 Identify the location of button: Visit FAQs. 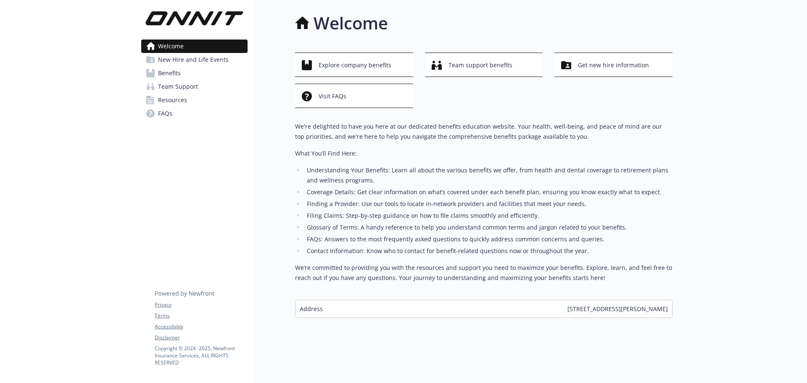
(354, 96).